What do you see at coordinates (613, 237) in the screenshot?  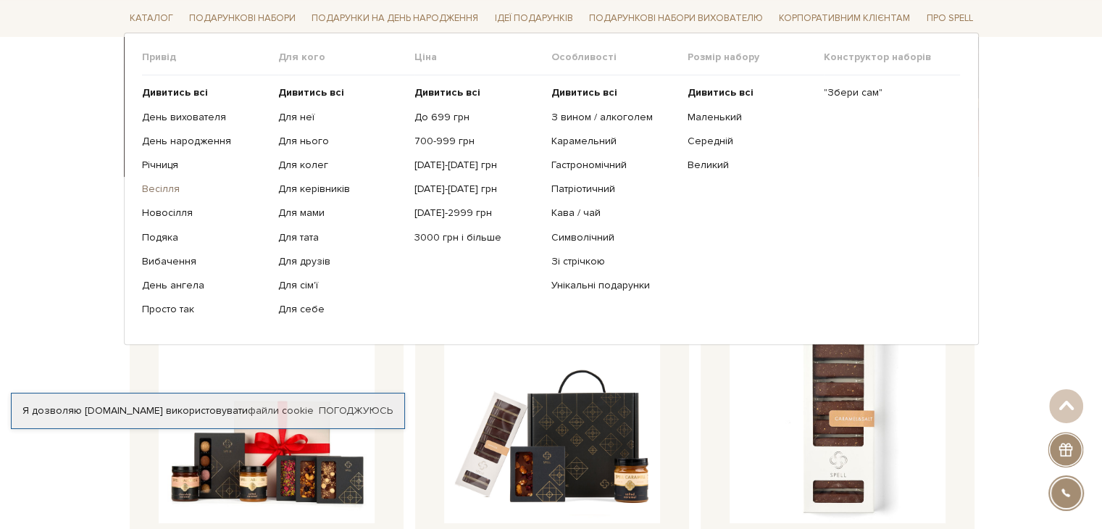 I see `a: Символічний` at bounding box center [613, 237].